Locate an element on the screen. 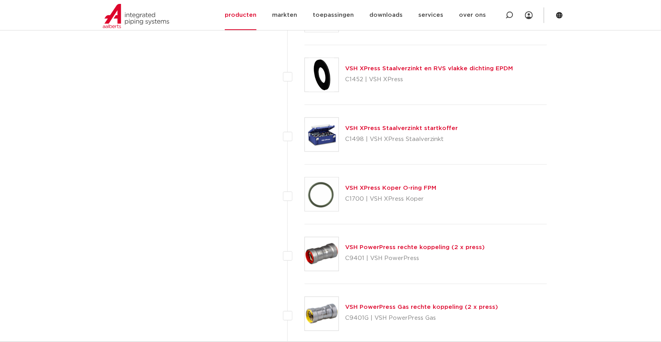 The height and width of the screenshot is (342, 661). a: VSH PowerPress Gas rechte koppeling (2 x press) is located at coordinates (421, 307).